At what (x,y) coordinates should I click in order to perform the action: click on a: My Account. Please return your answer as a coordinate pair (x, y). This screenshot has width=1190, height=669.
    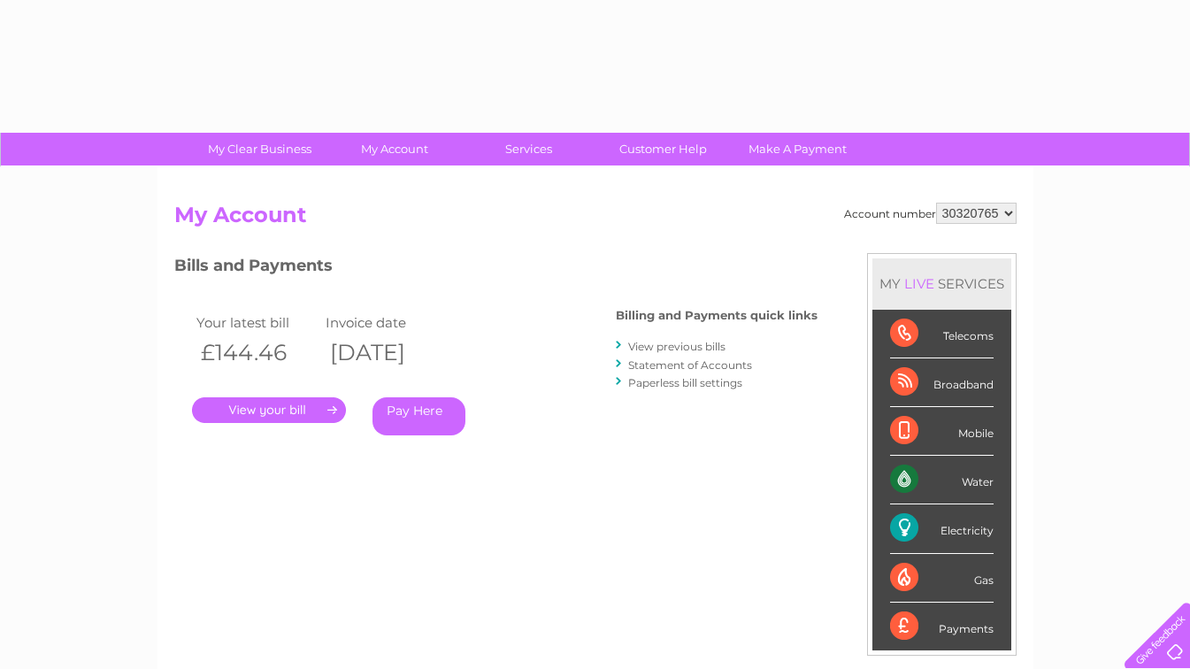
    Looking at the image, I should click on (394, 149).